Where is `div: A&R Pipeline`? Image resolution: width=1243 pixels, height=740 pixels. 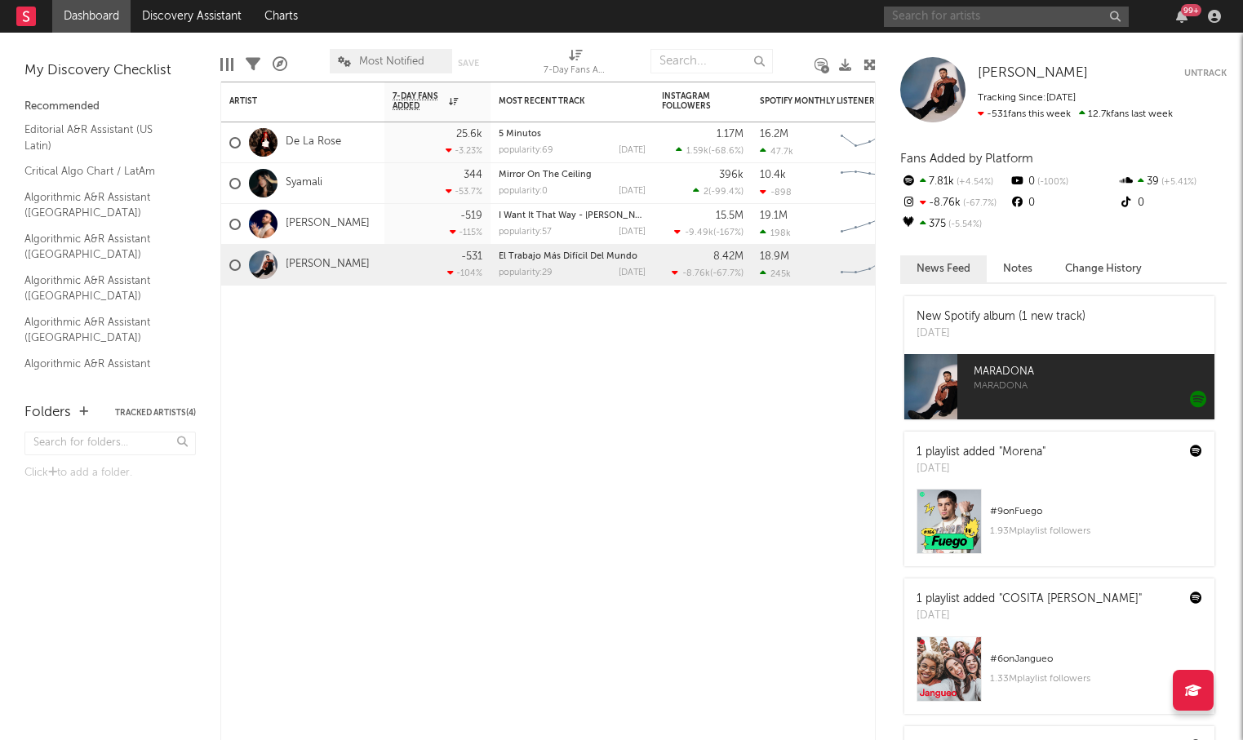 div: A&R Pipeline is located at coordinates (280, 64).